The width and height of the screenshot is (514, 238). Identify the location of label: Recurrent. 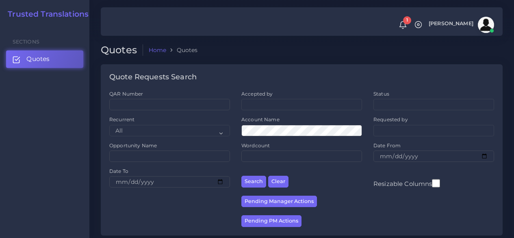
(122, 119).